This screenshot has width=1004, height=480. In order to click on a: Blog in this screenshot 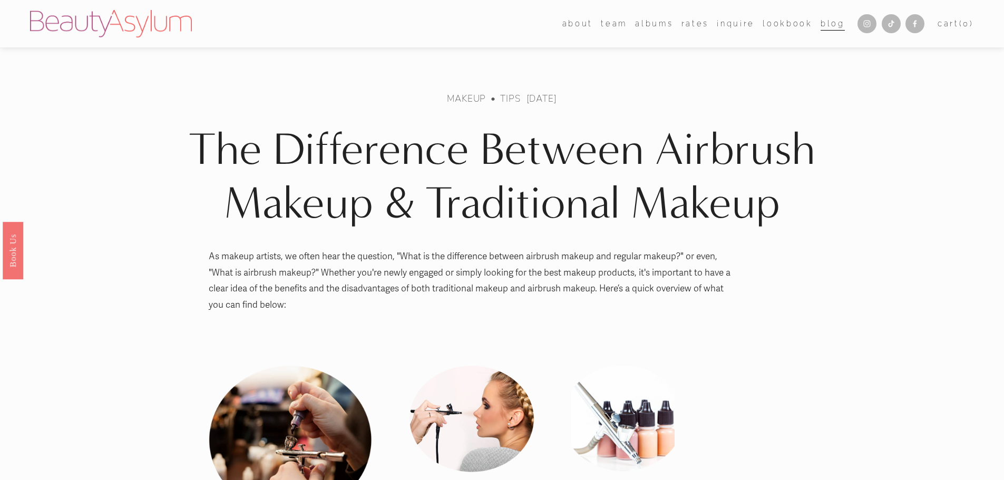, I will do `click(833, 23)`.